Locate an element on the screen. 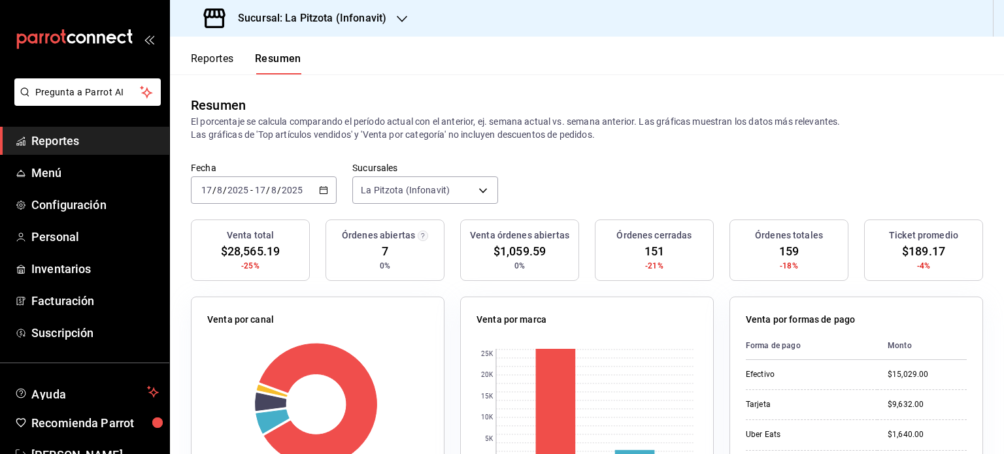 The image size is (1004, 454). span: Suscripción is located at coordinates (95, 333).